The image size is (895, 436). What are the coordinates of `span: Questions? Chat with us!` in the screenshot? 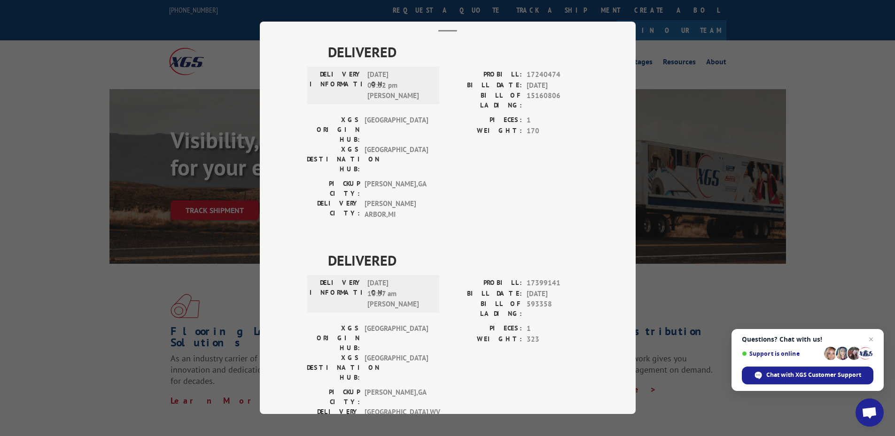 It's located at (807, 340).